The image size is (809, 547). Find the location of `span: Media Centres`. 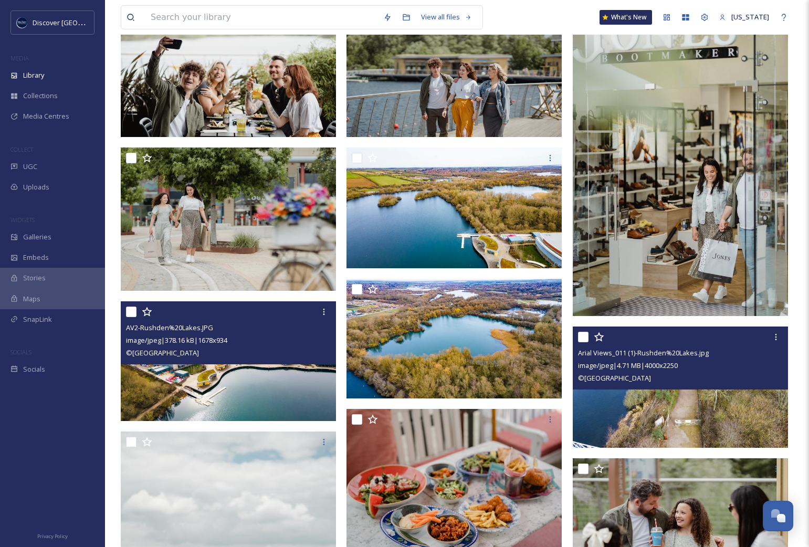

span: Media Centres is located at coordinates (46, 116).